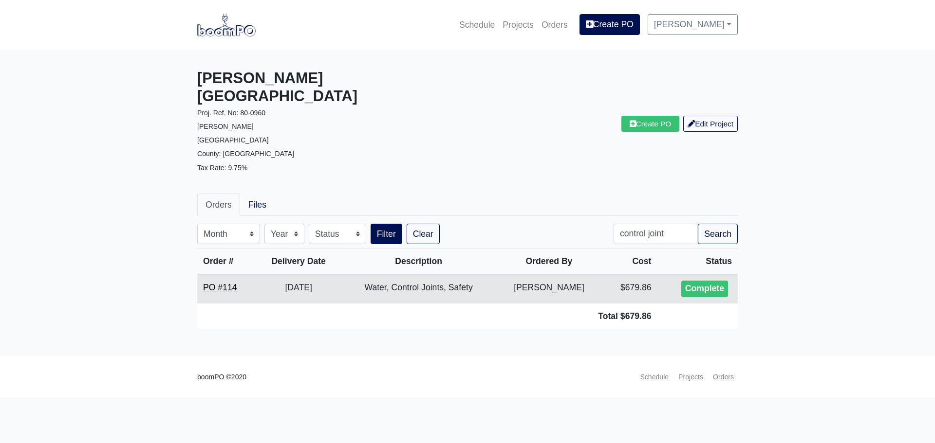 The image size is (935, 443). What do you see at coordinates (298, 261) in the screenshot?
I see `th: Delivery Date` at bounding box center [298, 261].